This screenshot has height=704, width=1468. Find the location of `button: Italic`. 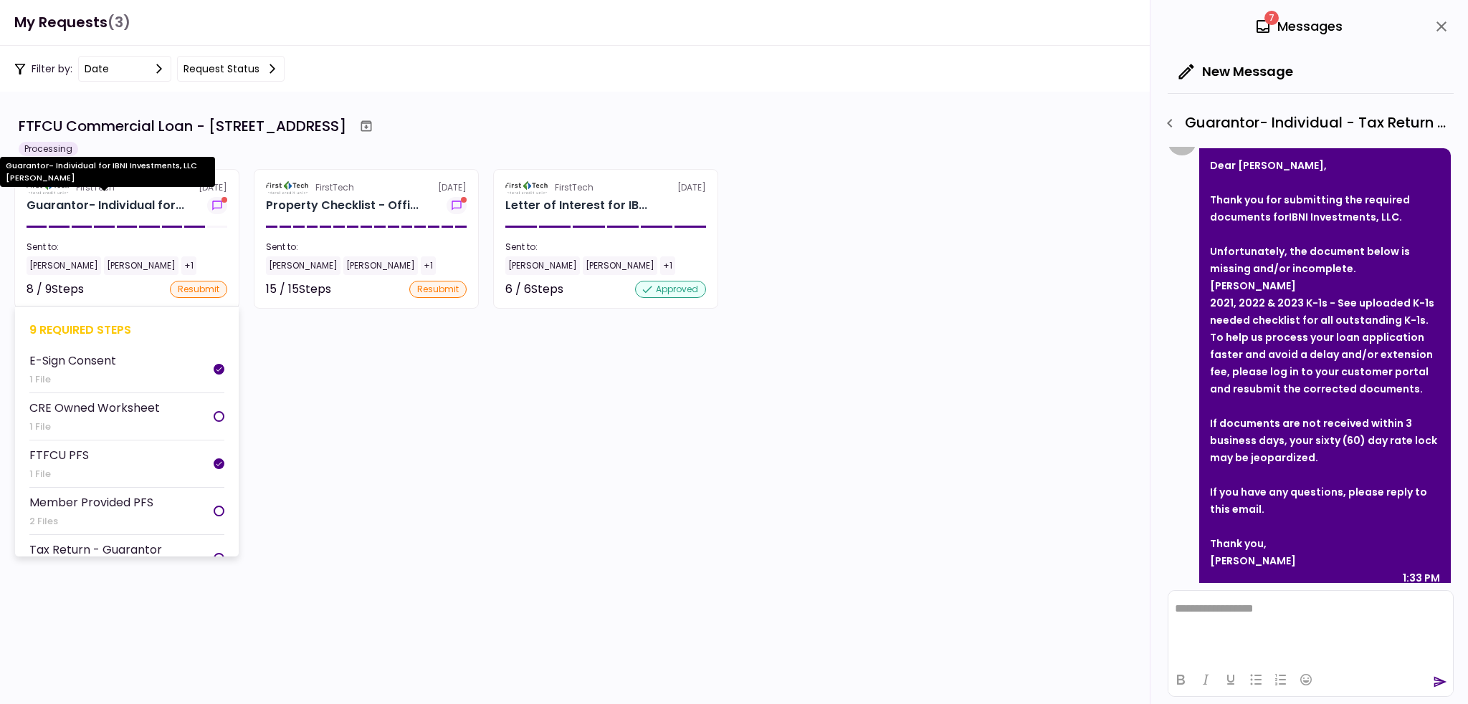

button: Italic is located at coordinates (1205, 680).